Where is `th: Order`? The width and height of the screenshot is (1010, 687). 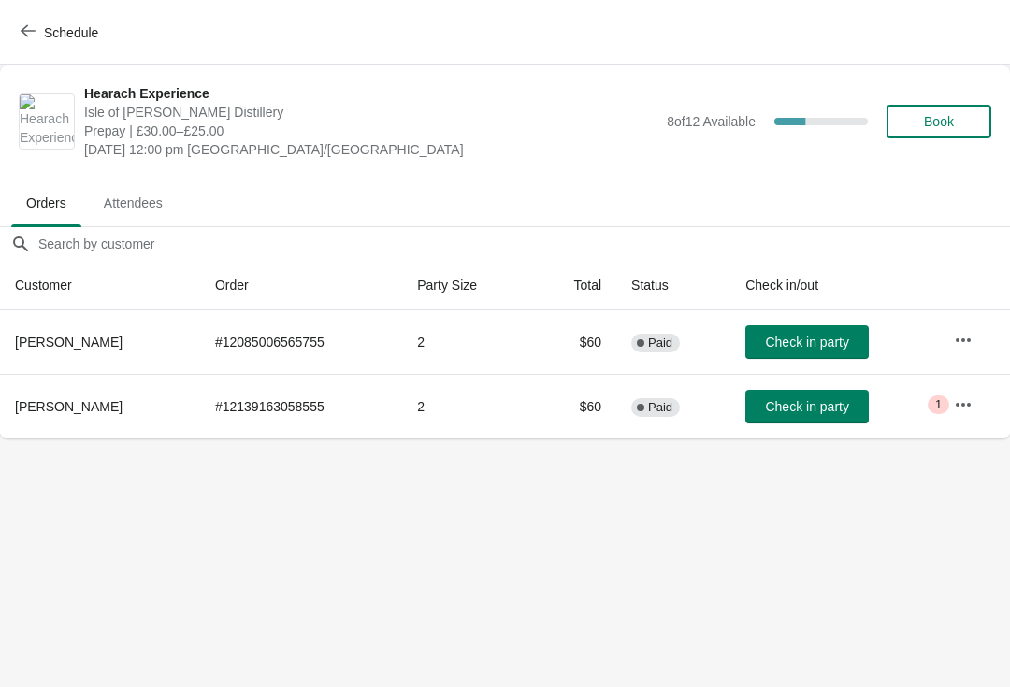 th: Order is located at coordinates (301, 285).